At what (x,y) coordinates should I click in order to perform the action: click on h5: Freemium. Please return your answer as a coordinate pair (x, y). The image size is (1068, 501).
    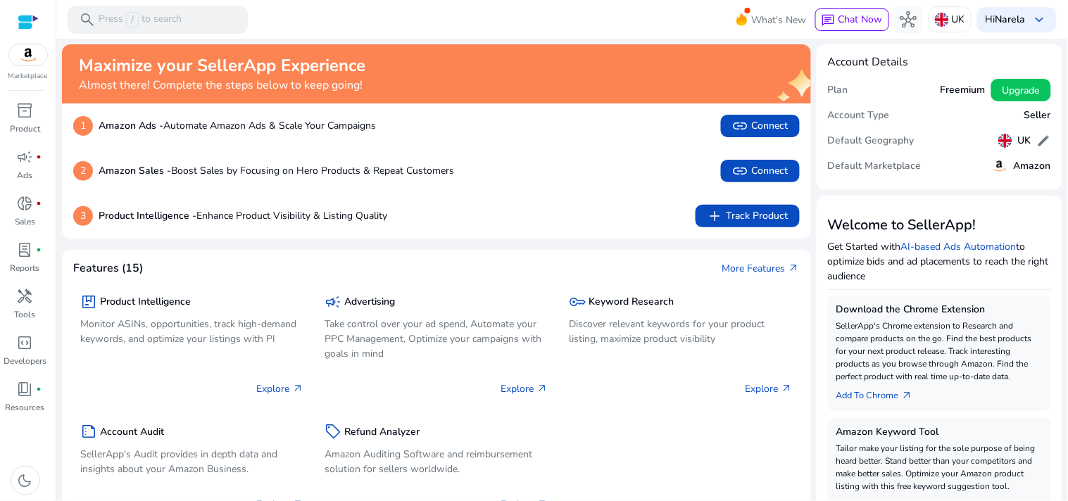
    Looking at the image, I should click on (963, 90).